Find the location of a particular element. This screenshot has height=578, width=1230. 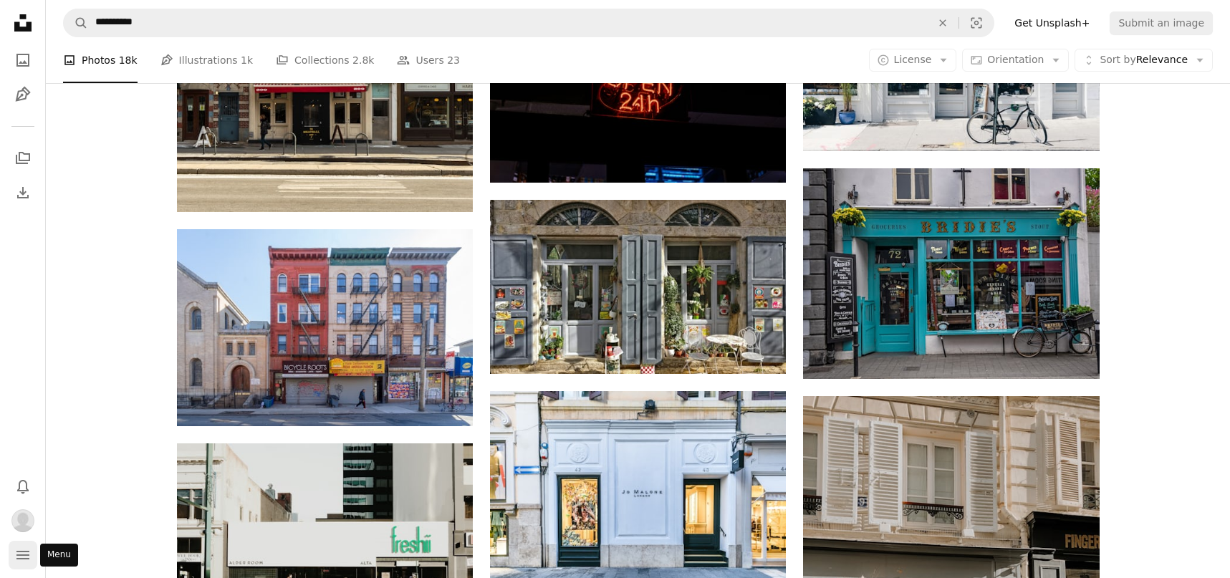

button: Search Unsplash is located at coordinates (76, 23).